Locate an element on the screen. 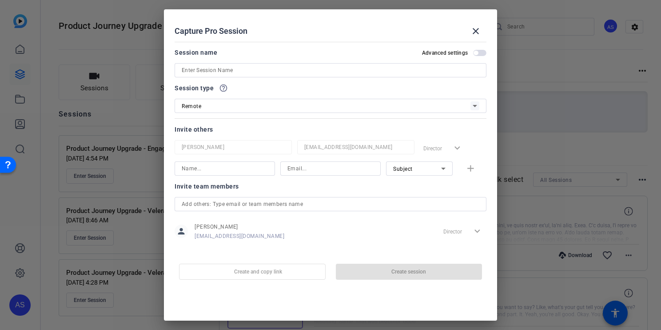  div: Invite team members is located at coordinates (331, 186).